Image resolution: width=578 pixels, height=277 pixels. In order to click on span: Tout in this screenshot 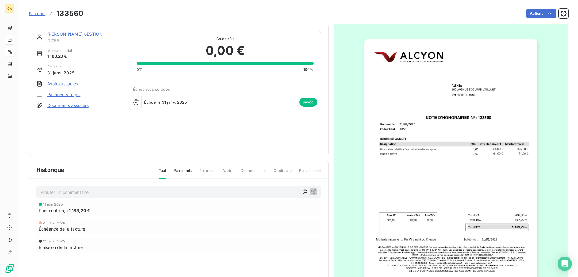, I will do `click(163, 173)`.